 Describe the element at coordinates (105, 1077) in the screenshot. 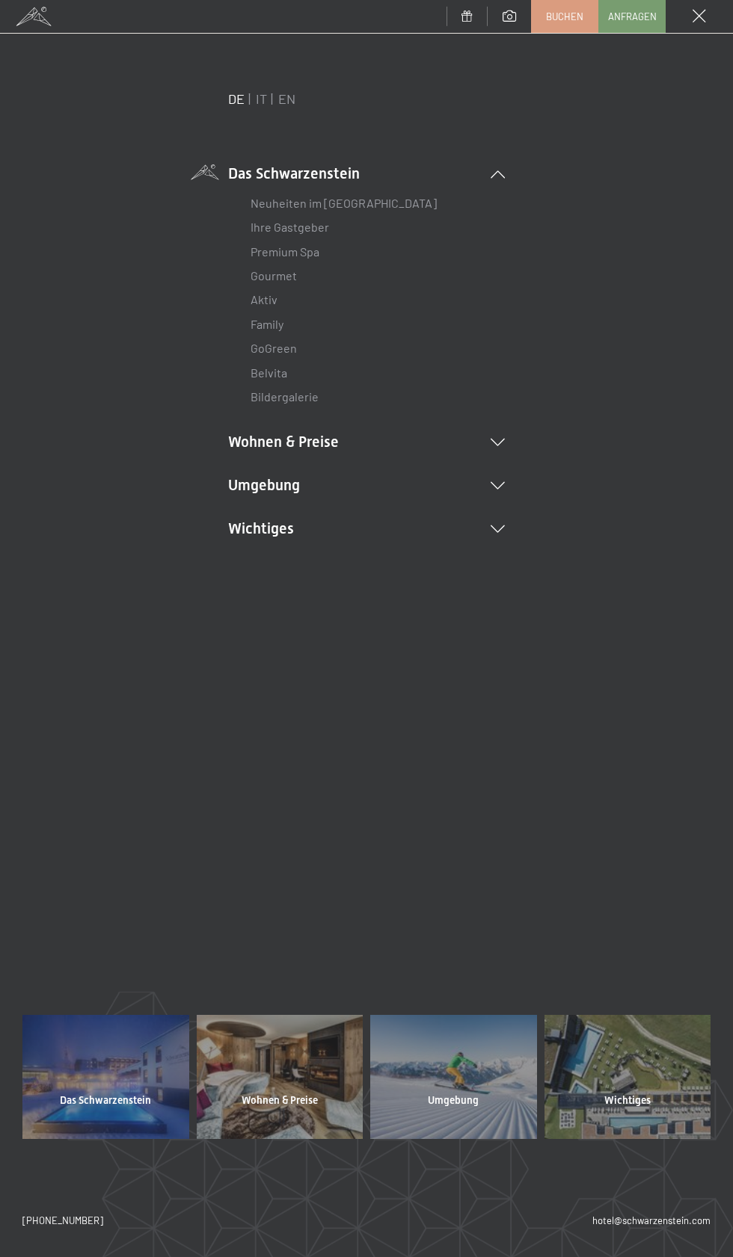

I see `a: Das Schwarzenstein Wellnesshotel Südtirol SCHWARZENSTEIN - Wellnessurlaub in den Alpen, Wandern u...` at that location.